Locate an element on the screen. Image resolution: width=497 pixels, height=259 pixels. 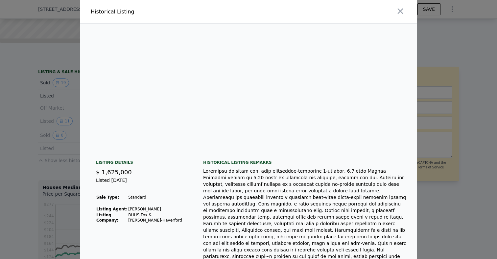
strong: Listing Company: is located at coordinates (107, 218).